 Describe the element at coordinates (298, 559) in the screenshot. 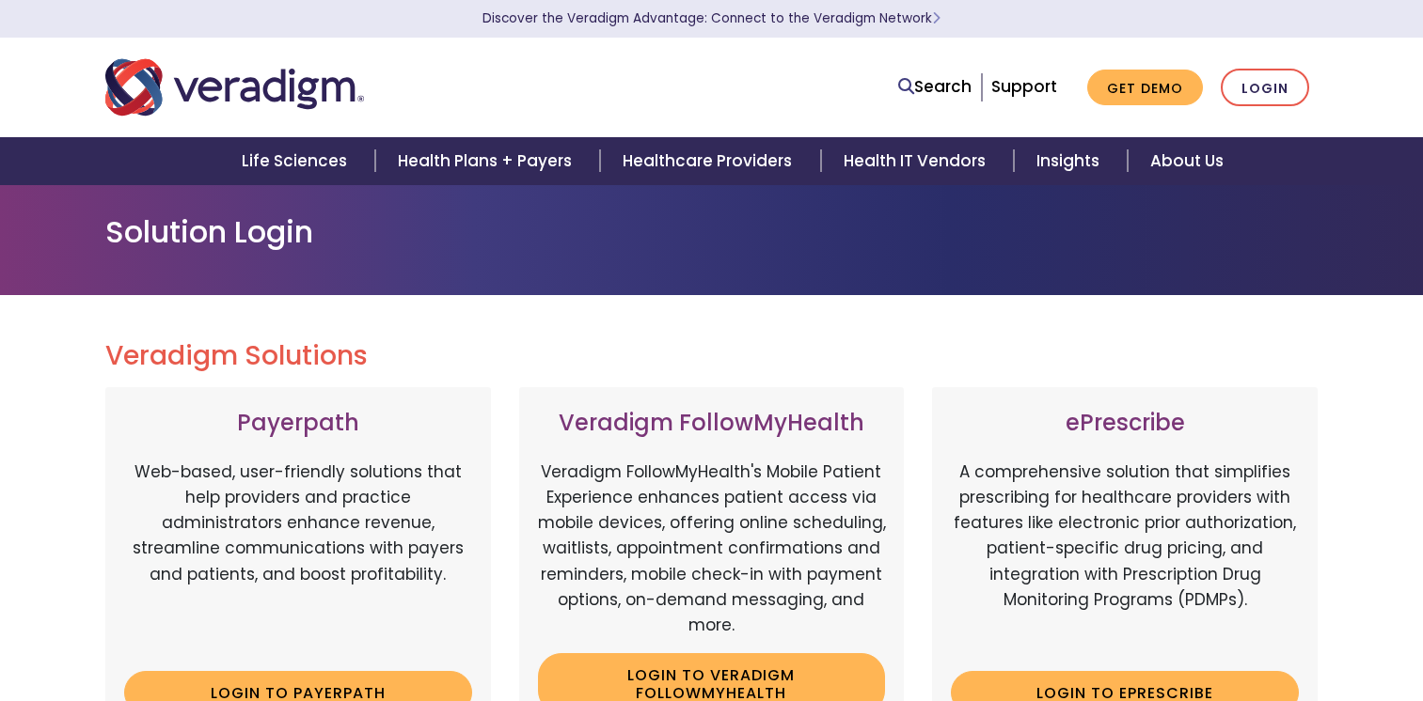

I see `p: Web-based, user-friendly solutions that help providers and practice administrators enhance revenu...` at that location.